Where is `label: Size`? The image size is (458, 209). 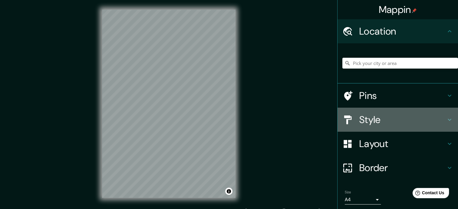
label: Size is located at coordinates (347, 192).